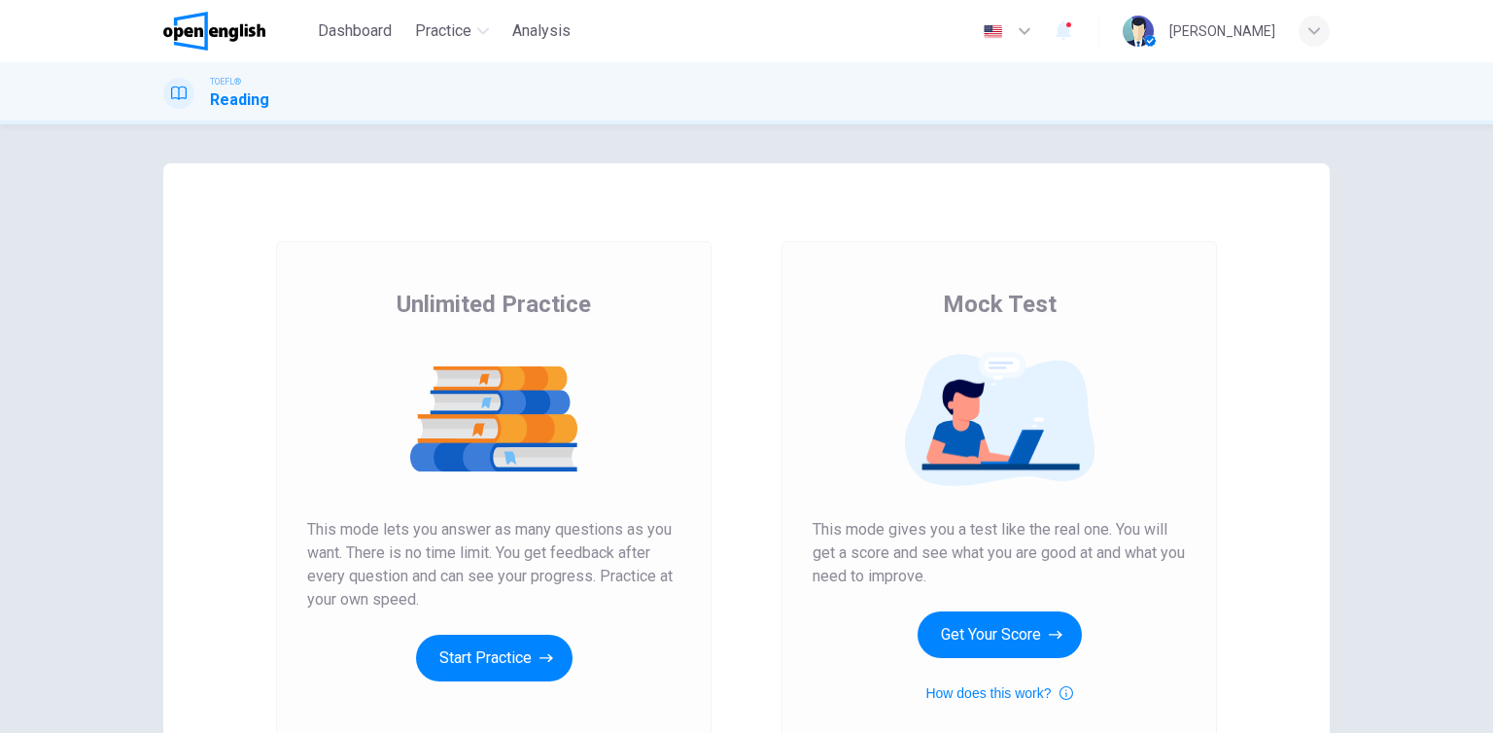  I want to click on span: Practice, so click(443, 31).